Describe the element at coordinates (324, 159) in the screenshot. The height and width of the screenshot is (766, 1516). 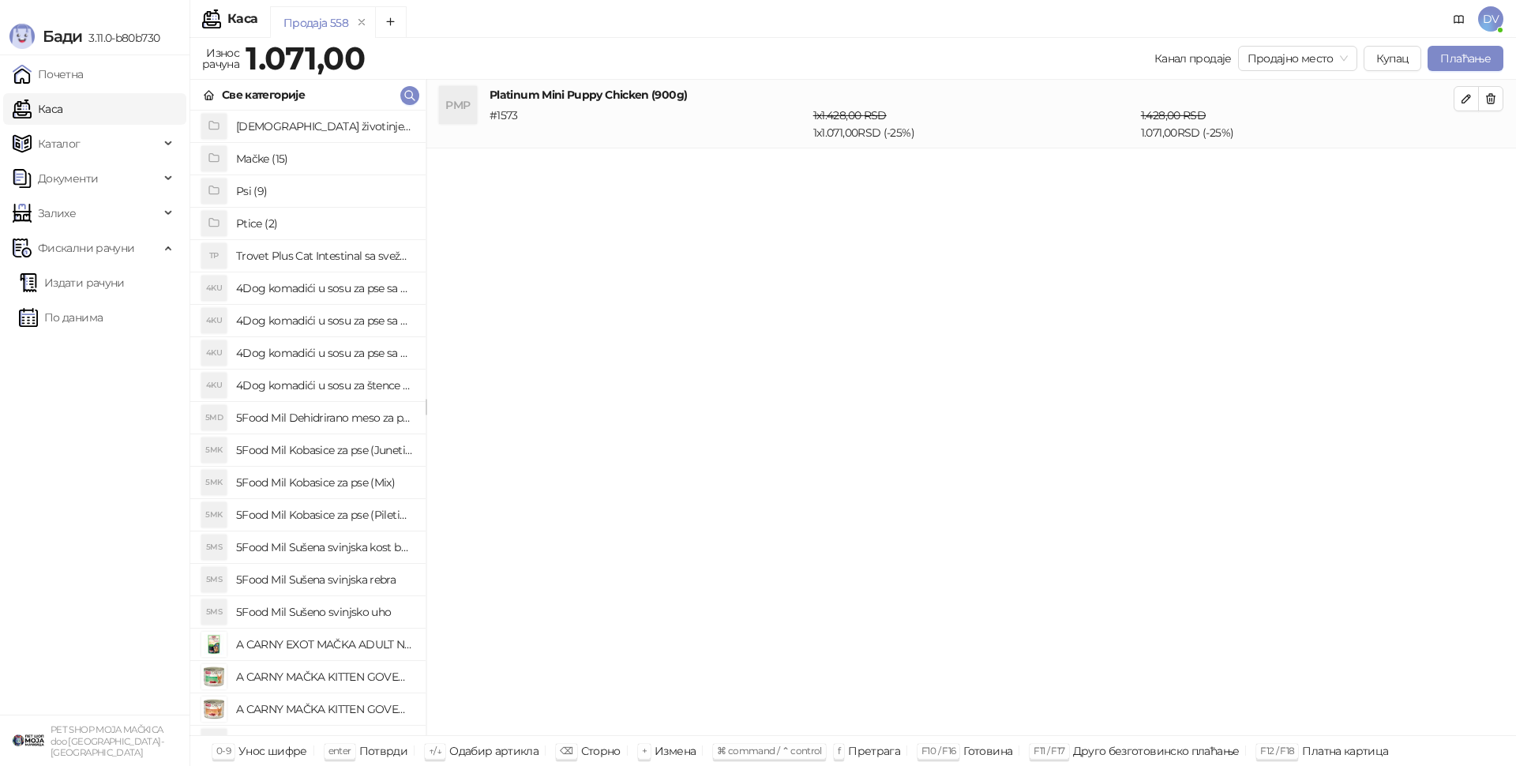
I see `h4: Mačke (15)` at that location.